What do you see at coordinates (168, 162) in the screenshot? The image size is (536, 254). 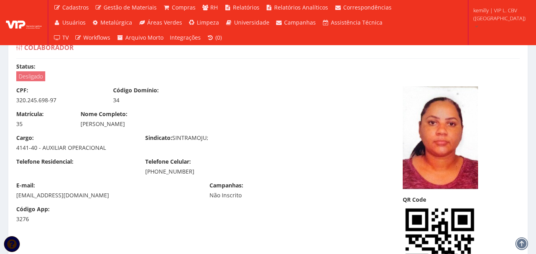 I see `label: Telefone Celular:` at bounding box center [168, 162].